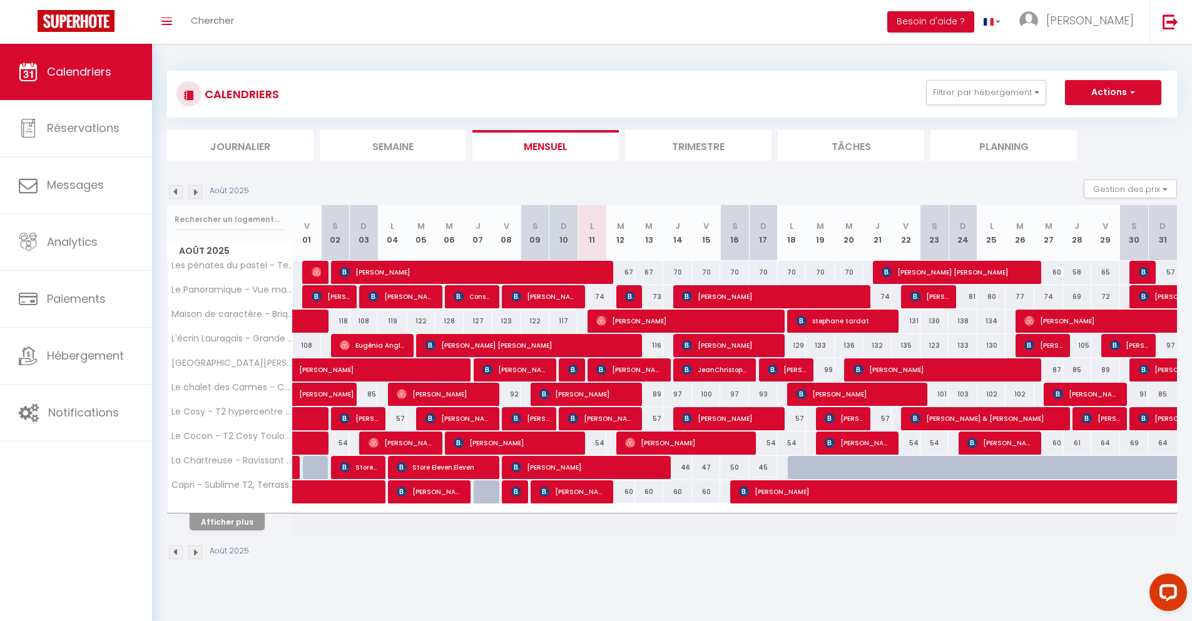  What do you see at coordinates (649, 394) in the screenshot?
I see `div: 89` at bounding box center [649, 394].